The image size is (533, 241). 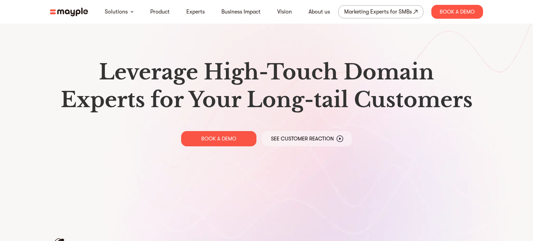 I want to click on a: Solutions, so click(x=116, y=12).